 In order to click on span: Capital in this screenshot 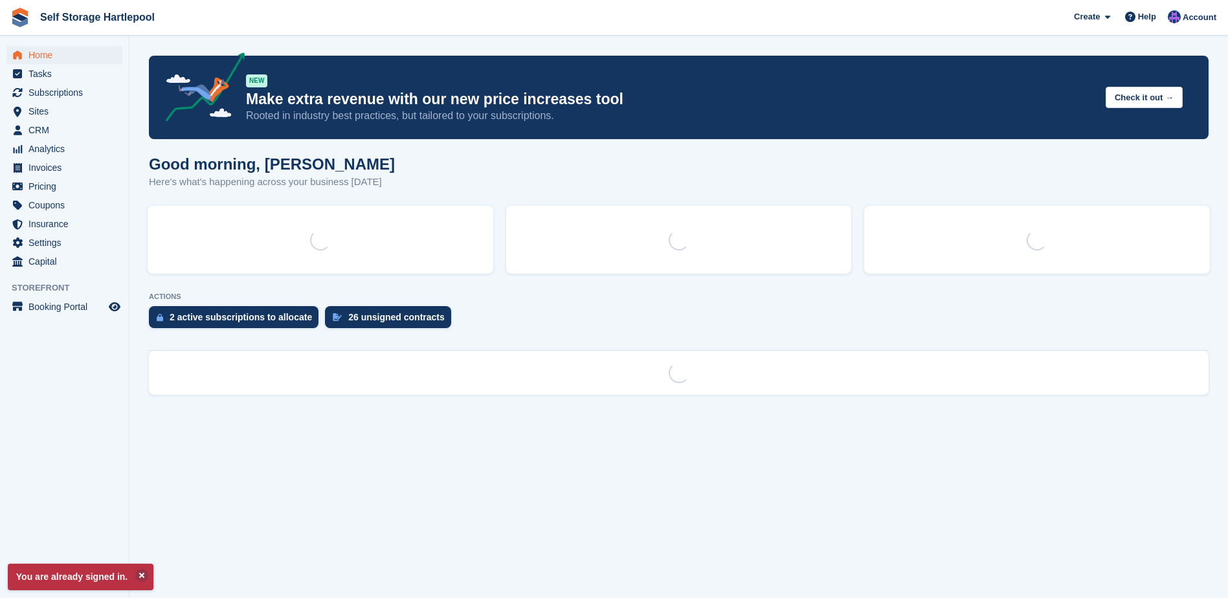, I will do `click(67, 262)`.